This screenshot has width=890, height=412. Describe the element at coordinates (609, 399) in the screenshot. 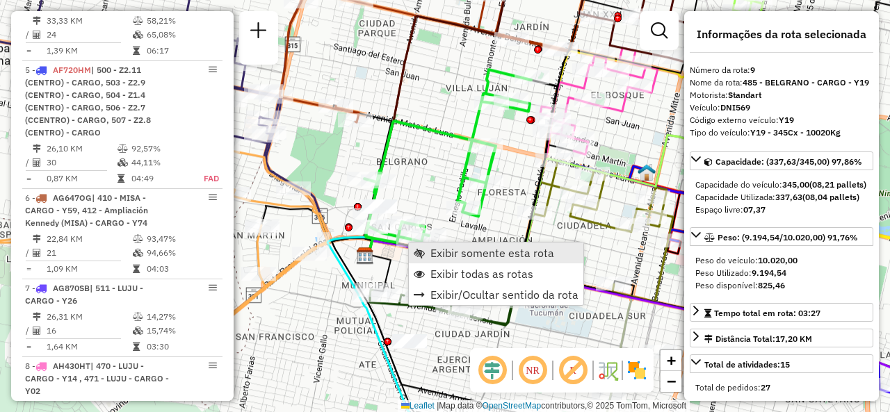

I see `div: Atividade não roteirizada - Comestibles Alem` at that location.